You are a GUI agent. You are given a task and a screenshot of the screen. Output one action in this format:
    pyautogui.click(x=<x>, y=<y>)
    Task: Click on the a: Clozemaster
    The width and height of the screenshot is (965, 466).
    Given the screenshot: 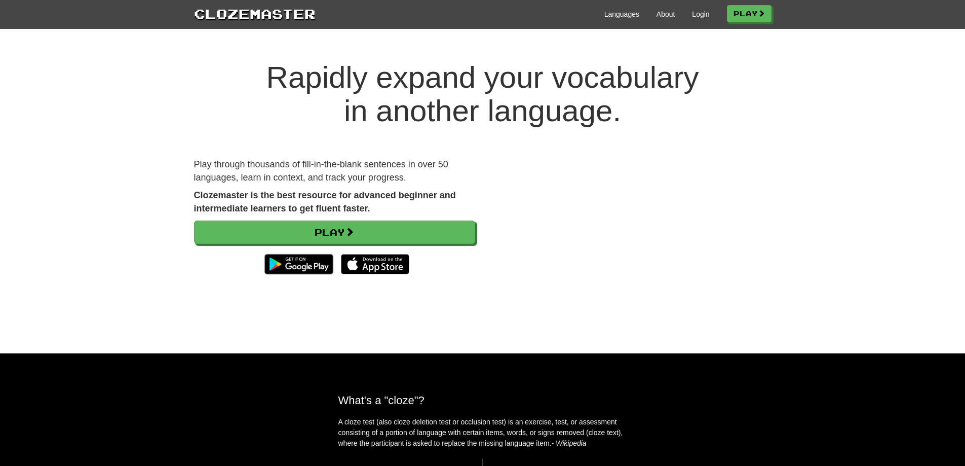 What is the action you would take?
    pyautogui.click(x=255, y=13)
    